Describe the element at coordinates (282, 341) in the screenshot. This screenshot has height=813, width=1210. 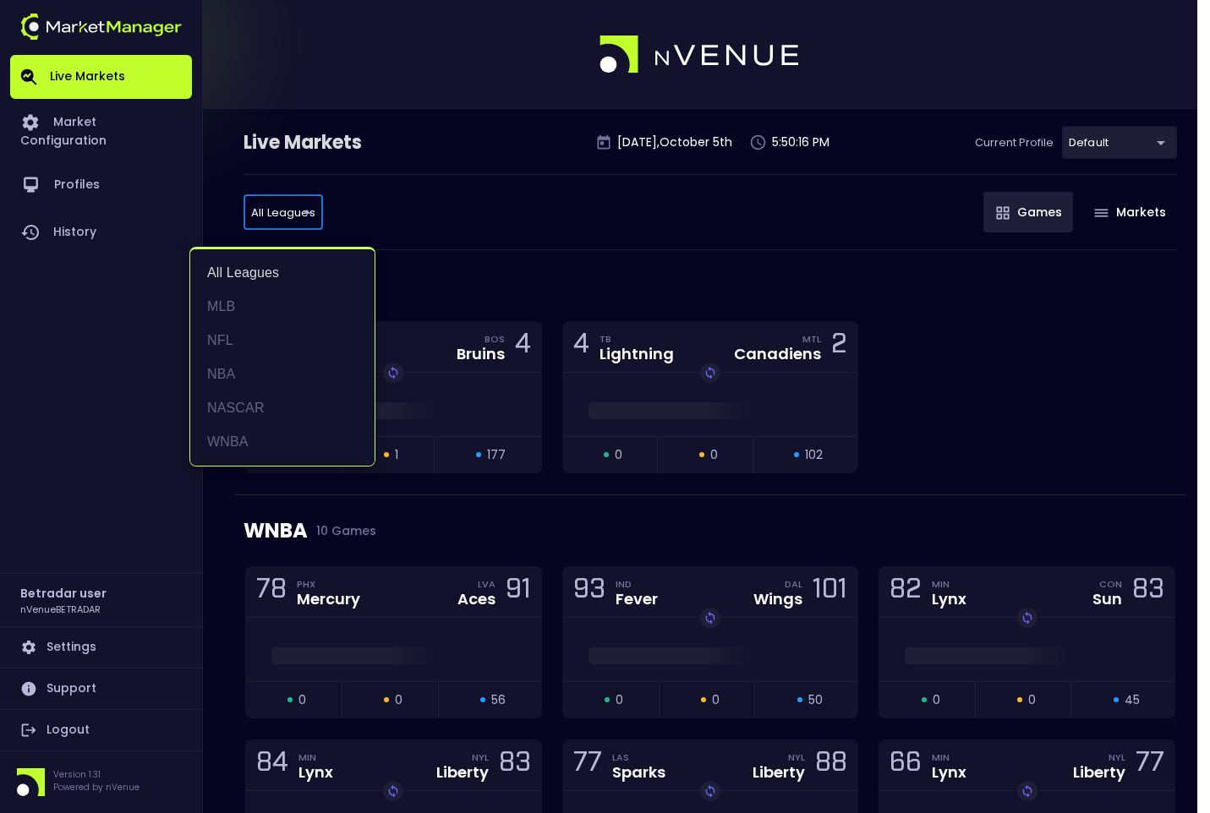
I see `li: NFL` at that location.